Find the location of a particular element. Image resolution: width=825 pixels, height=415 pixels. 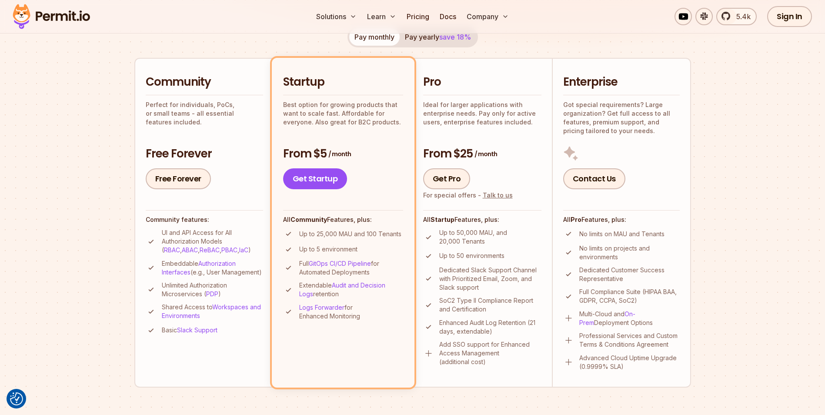

p: Dedicated Slack Support Channel with Prioritized Email, Zoom, and Slack support is located at coordinates (490, 279).